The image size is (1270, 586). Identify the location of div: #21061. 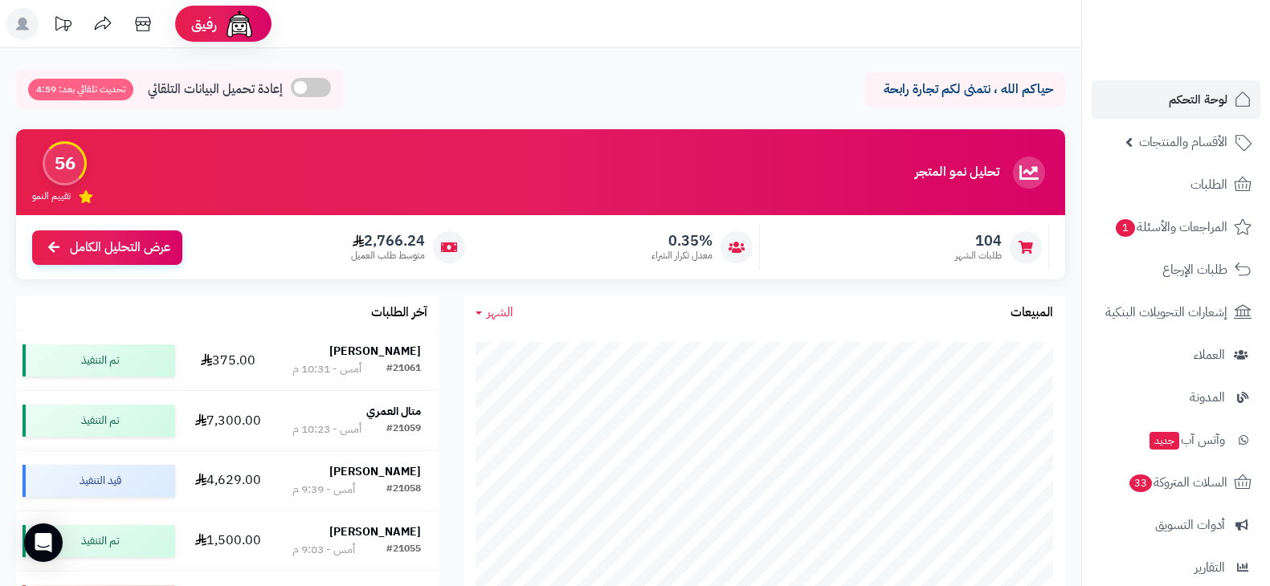
(403, 369).